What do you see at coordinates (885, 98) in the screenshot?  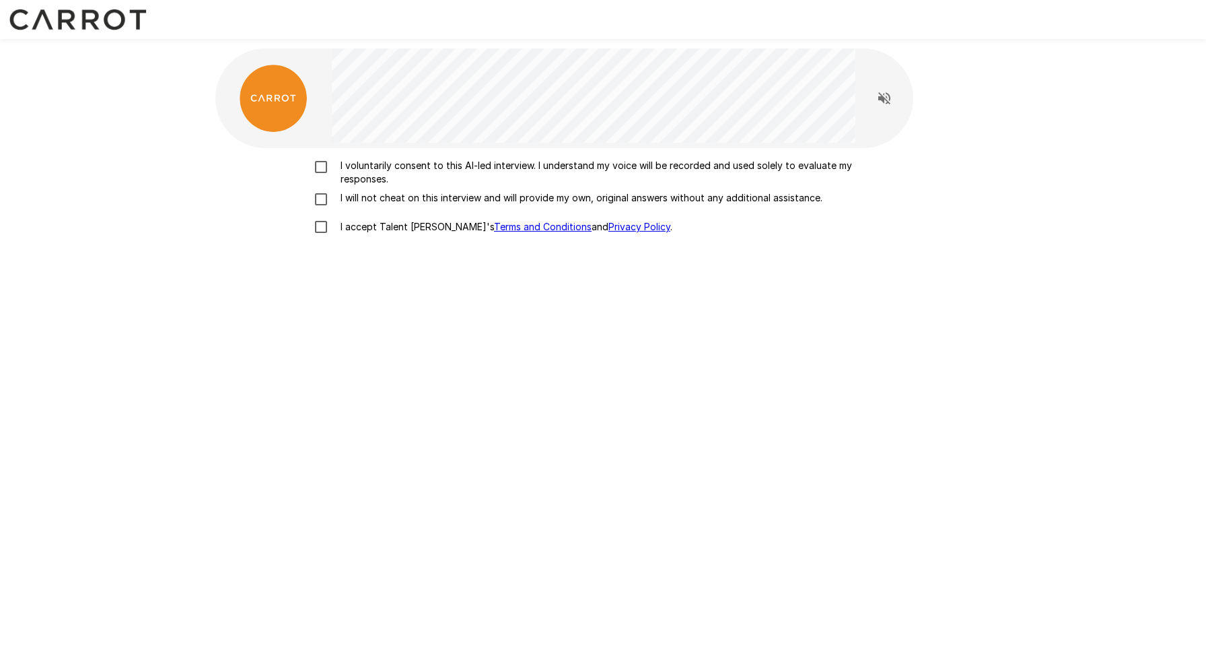 I see `button: Read questions aloud` at bounding box center [885, 98].